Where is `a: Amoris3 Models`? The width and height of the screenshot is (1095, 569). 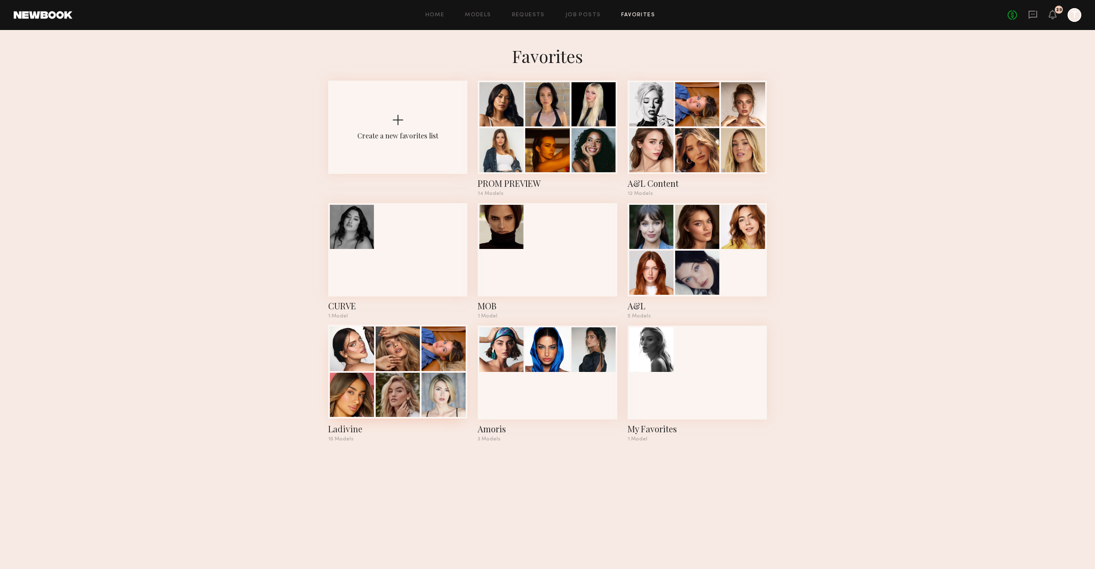 a: Amoris3 Models is located at coordinates (547, 384).